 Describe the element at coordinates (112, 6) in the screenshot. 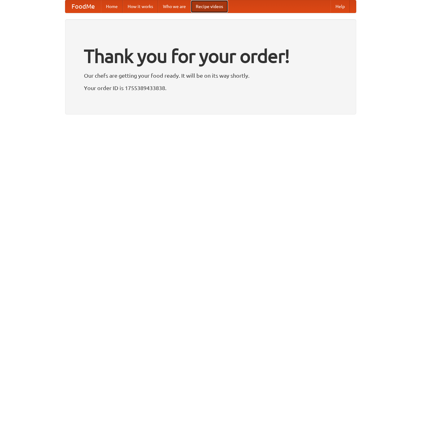

I see `a: Home` at that location.